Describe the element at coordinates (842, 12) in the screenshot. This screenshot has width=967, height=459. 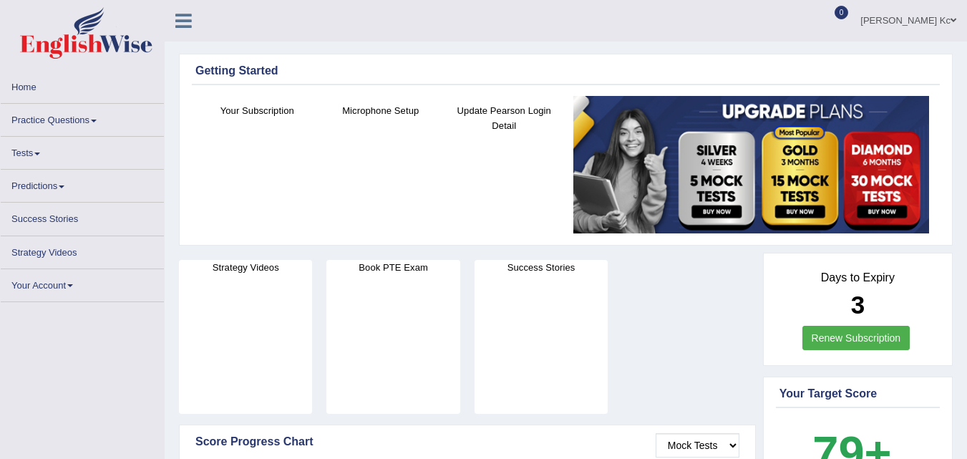
I see `span: 0` at that location.